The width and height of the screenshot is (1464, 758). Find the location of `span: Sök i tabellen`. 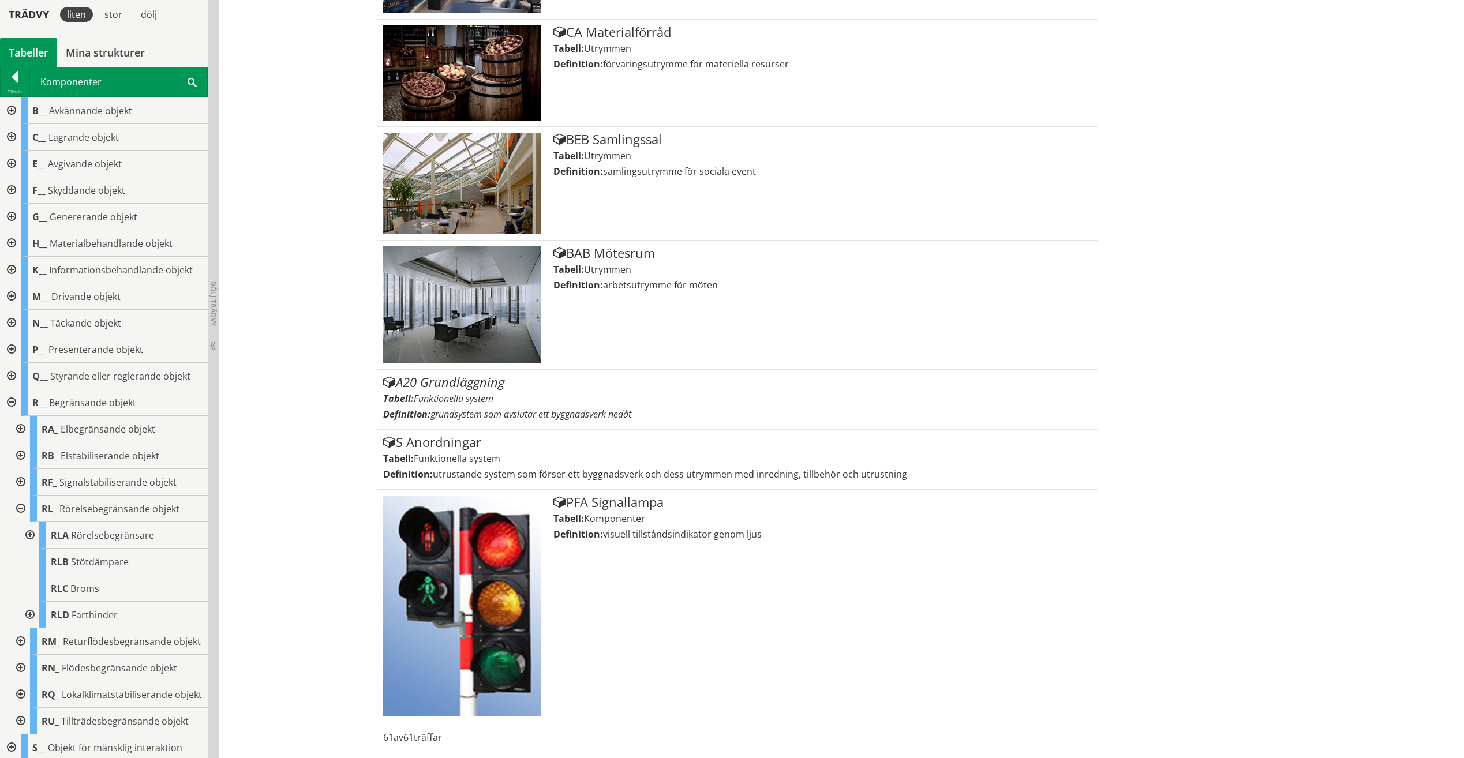

span: Sök i tabellen is located at coordinates (192, 81).